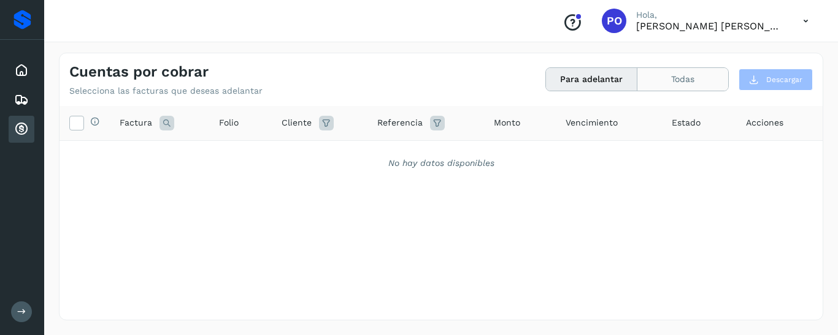 This screenshot has width=838, height=335. Describe the element at coordinates (229, 123) in the screenshot. I see `span: Folio` at that location.